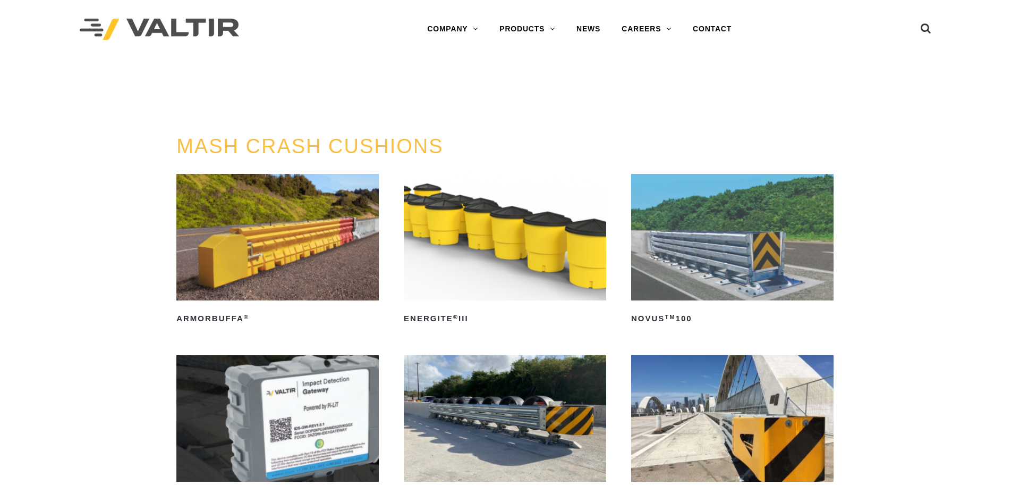 The width and height of the screenshot is (1011, 493). I want to click on a: COMPANY, so click(453, 29).